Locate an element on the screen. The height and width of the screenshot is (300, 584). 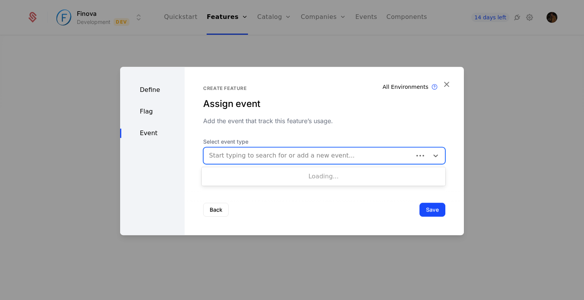
button: Save is located at coordinates (432, 210).